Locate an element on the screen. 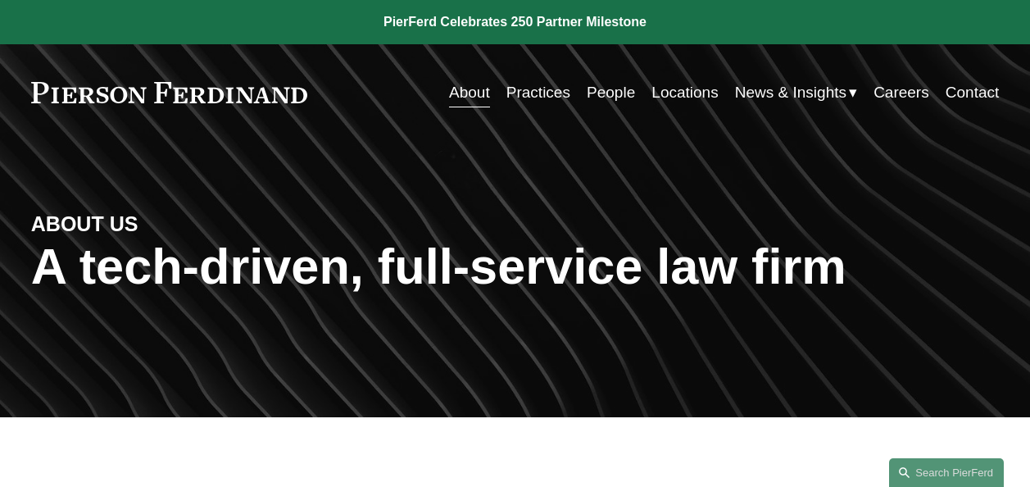 This screenshot has height=487, width=1030. a: About is located at coordinates (470, 93).